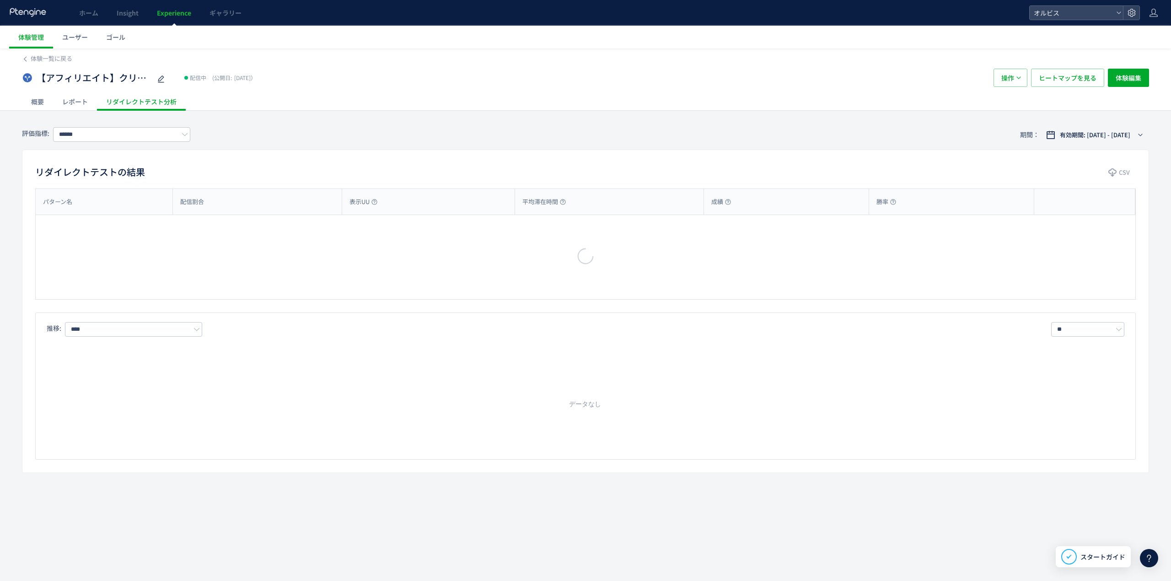  What do you see at coordinates (1072, 13) in the screenshot?
I see `span: オルビス` at bounding box center [1072, 13].